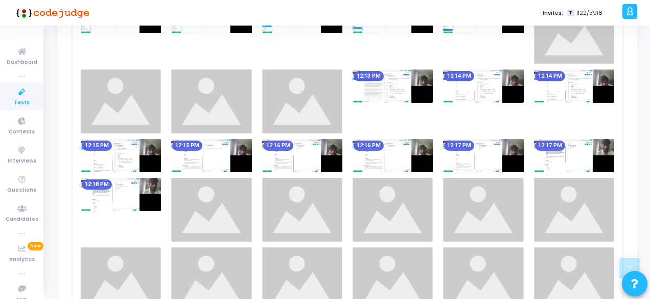  What do you see at coordinates (121, 155) in the screenshot?
I see `img: screenshot-1758955514335.jpeg` at bounding box center [121, 155].